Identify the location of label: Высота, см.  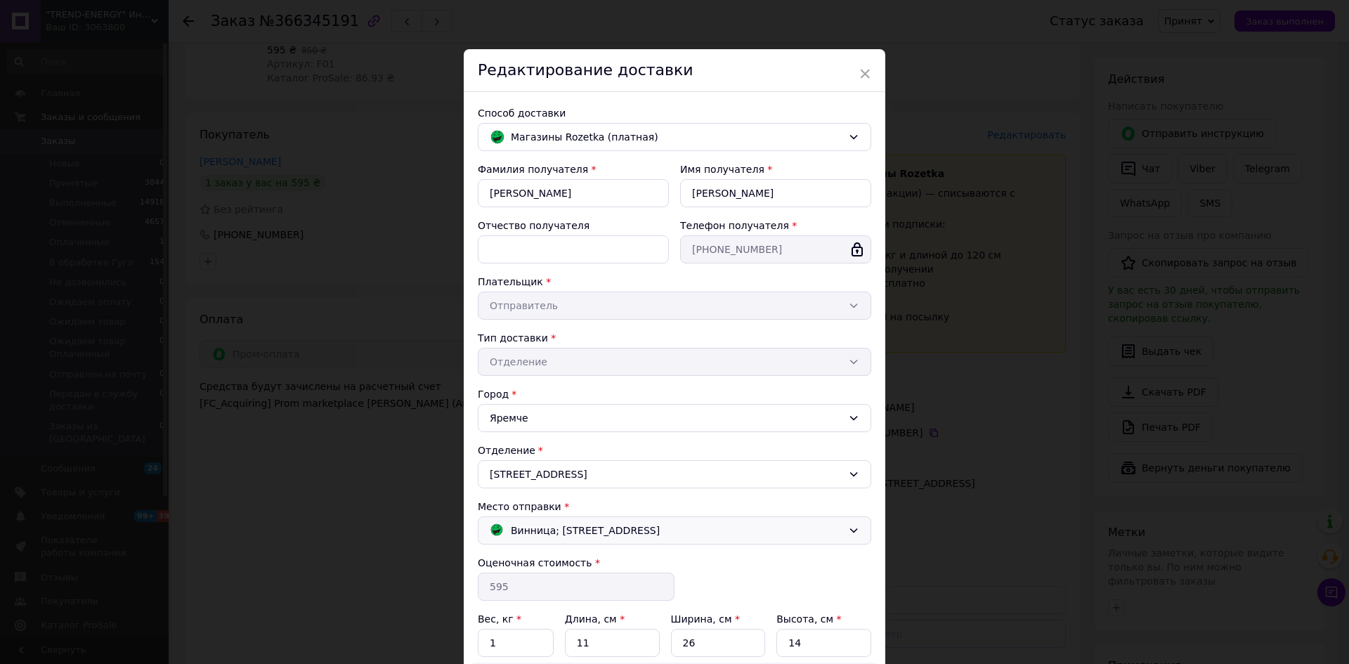
(808, 619).